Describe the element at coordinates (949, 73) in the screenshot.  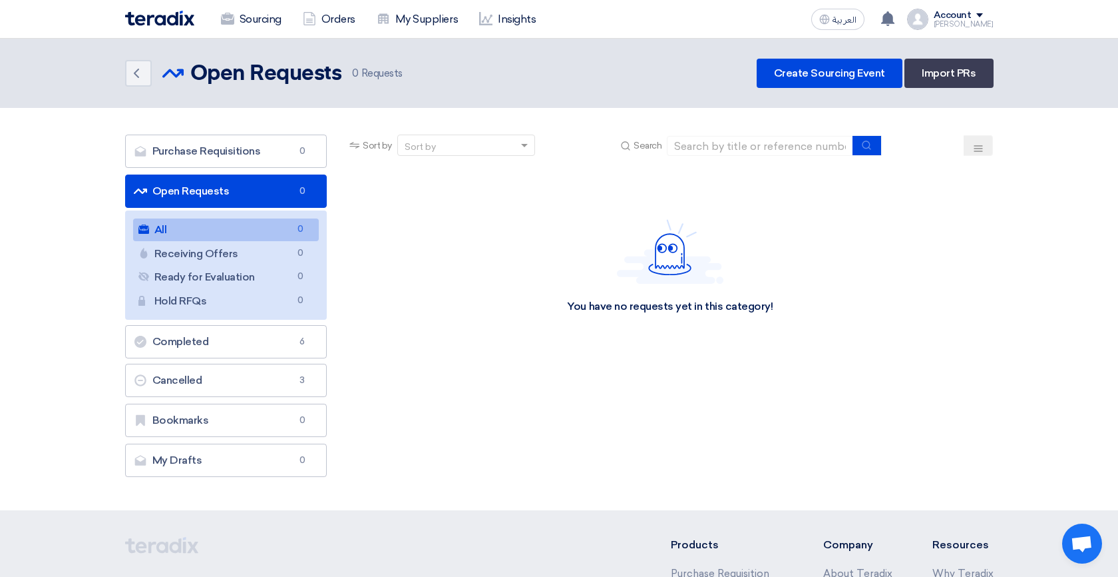
I see `a: Import PRs` at that location.